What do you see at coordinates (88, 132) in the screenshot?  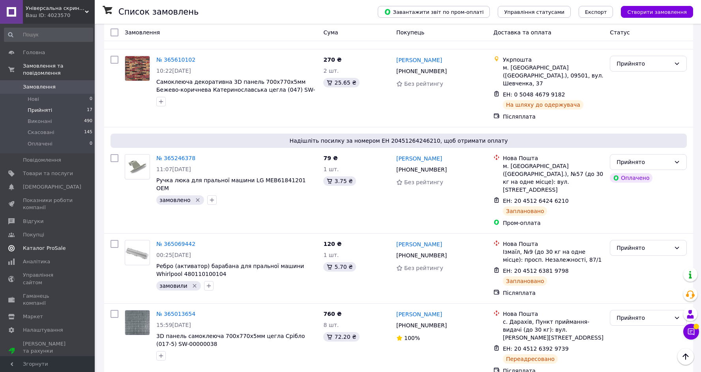 I see `span: 145` at bounding box center [88, 132].